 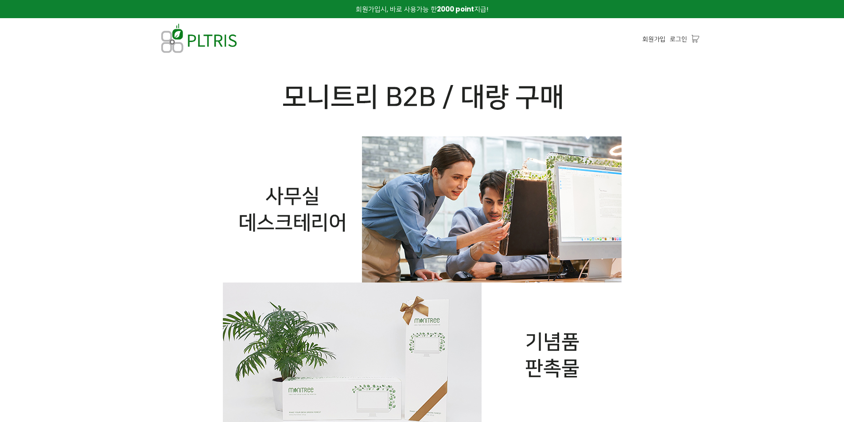 What do you see at coordinates (678, 39) in the screenshot?
I see `a: 로그인` at bounding box center [678, 39].